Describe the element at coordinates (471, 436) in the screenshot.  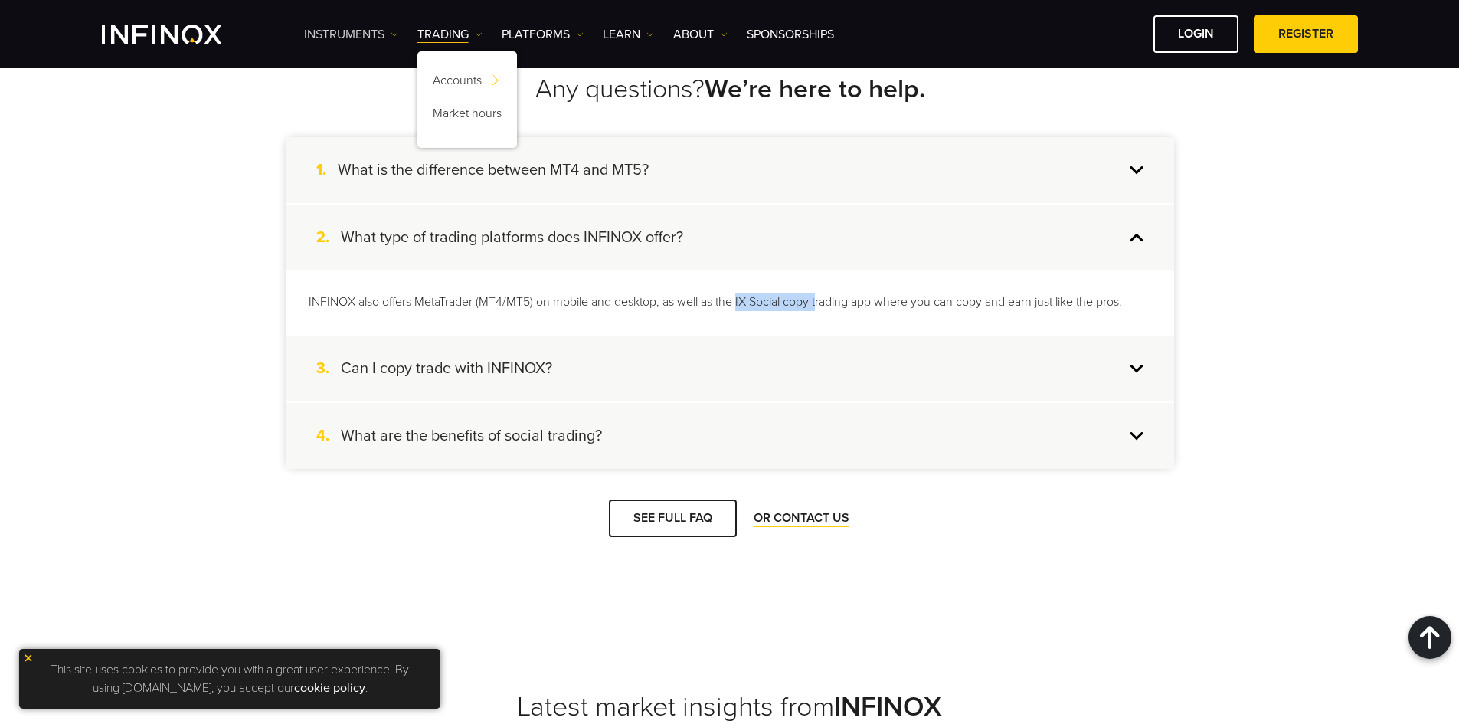
I see `h4: What are the benefits of social trading?` at that location.